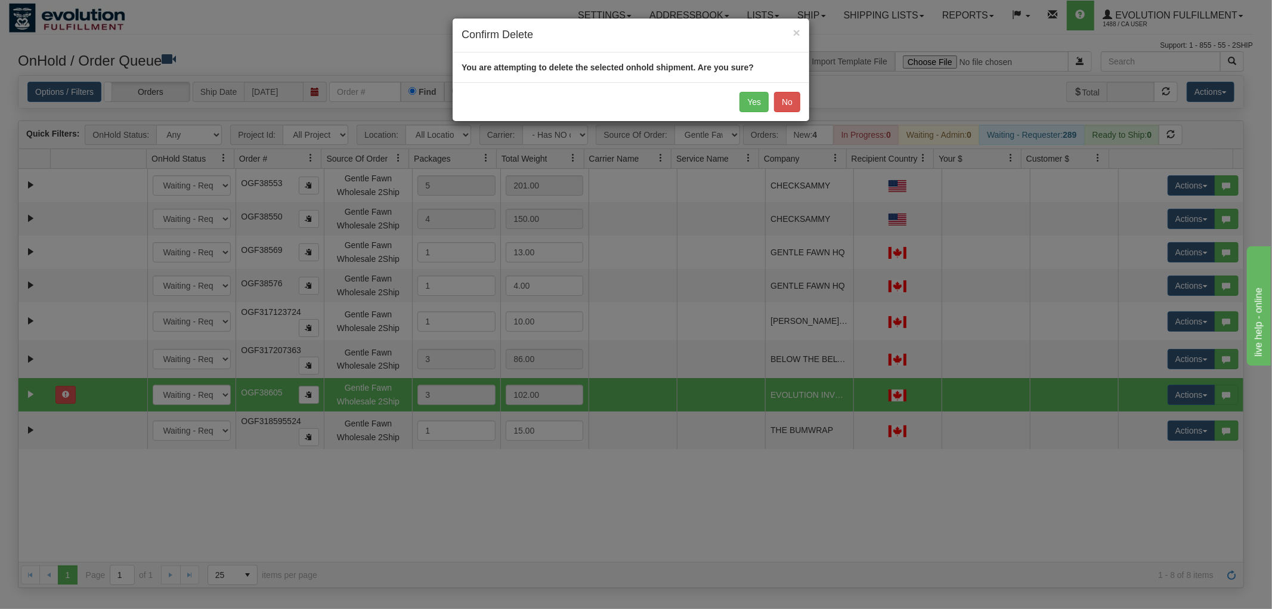  Describe the element at coordinates (787, 102) in the screenshot. I see `button: No` at that location.